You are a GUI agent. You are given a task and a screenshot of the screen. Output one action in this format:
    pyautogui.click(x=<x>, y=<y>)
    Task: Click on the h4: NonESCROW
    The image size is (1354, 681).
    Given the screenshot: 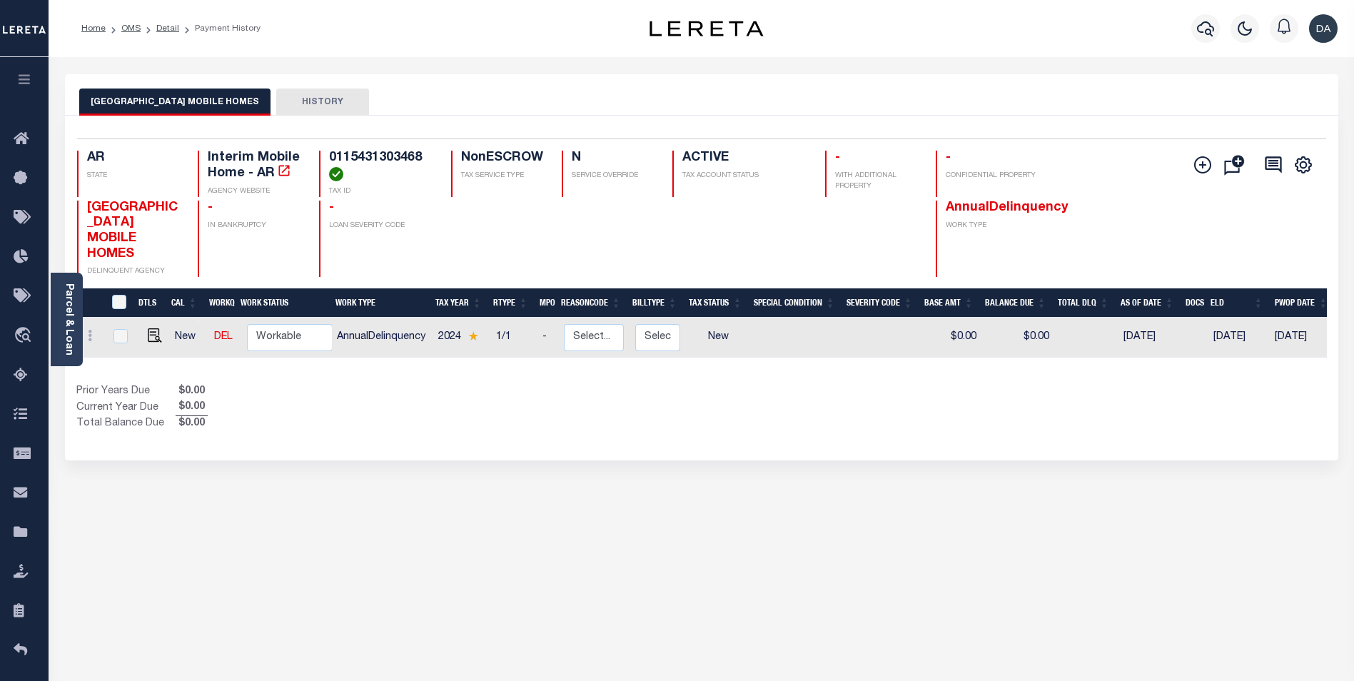 What is the action you would take?
    pyautogui.click(x=502, y=158)
    